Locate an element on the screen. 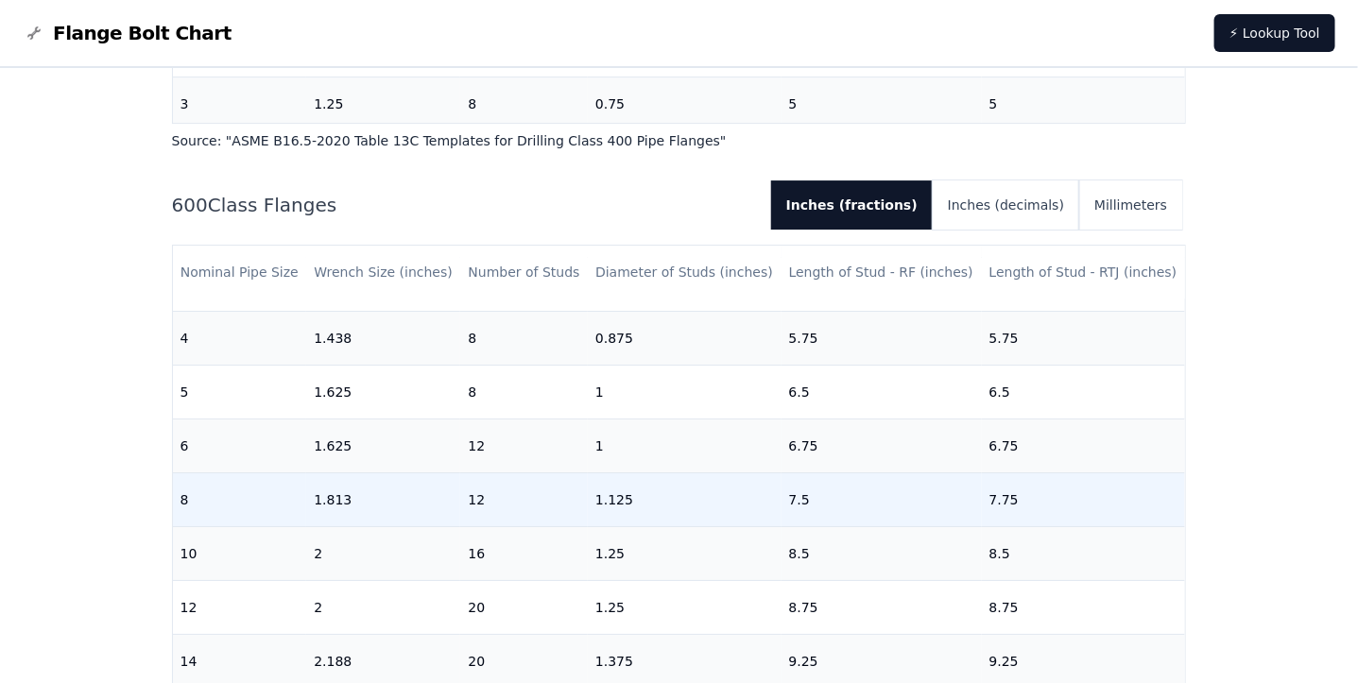  button: Inches (decimals) is located at coordinates (1006, 205).